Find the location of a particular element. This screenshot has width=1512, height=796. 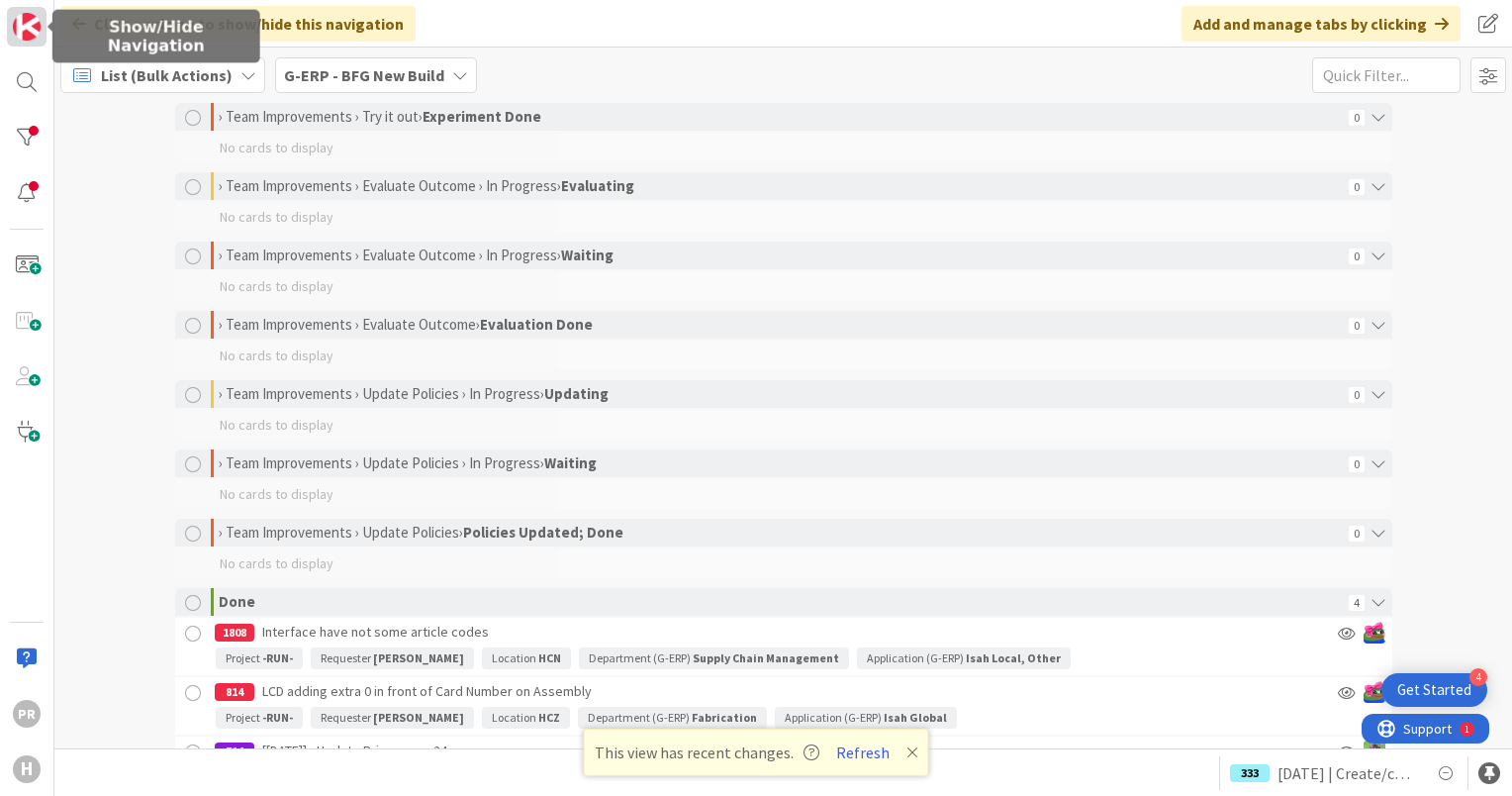

div: 4 is located at coordinates (1478, 677).